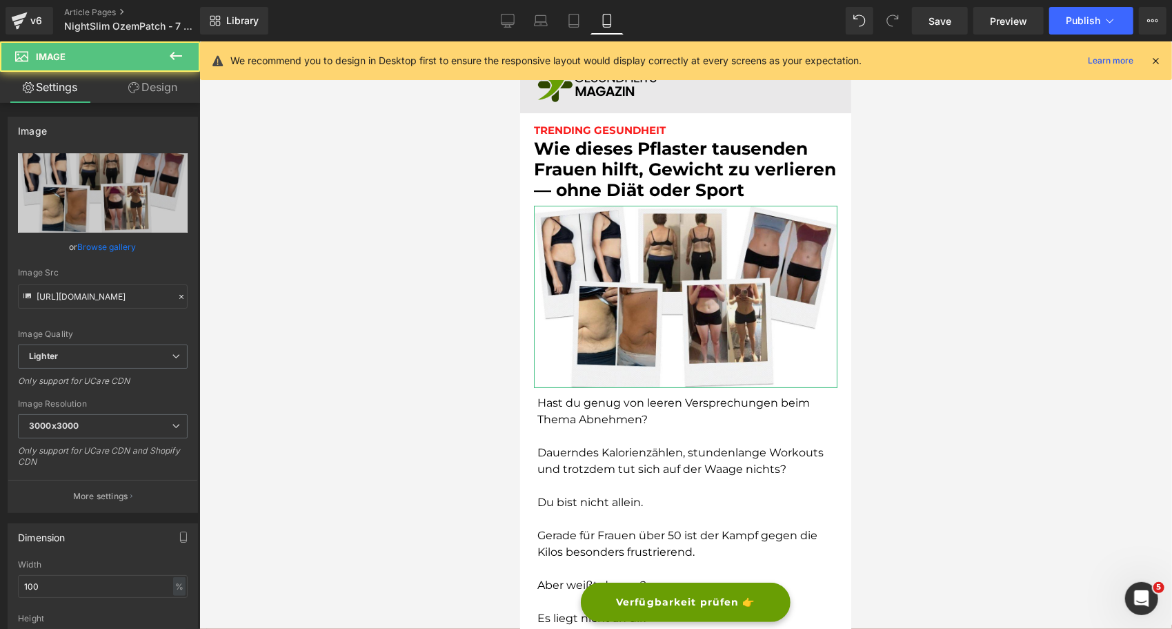 The width and height of the screenshot is (1172, 629). Describe the element at coordinates (103, 334) in the screenshot. I see `div: Image Quality` at that location.